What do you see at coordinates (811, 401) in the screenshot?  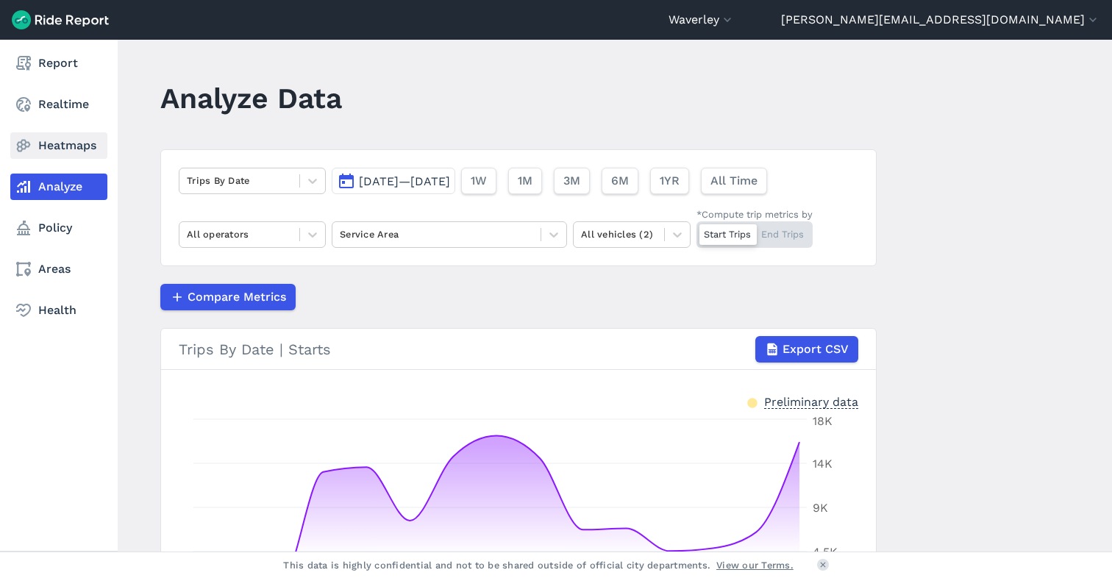 I see `div: Preliminary data` at bounding box center [811, 401].